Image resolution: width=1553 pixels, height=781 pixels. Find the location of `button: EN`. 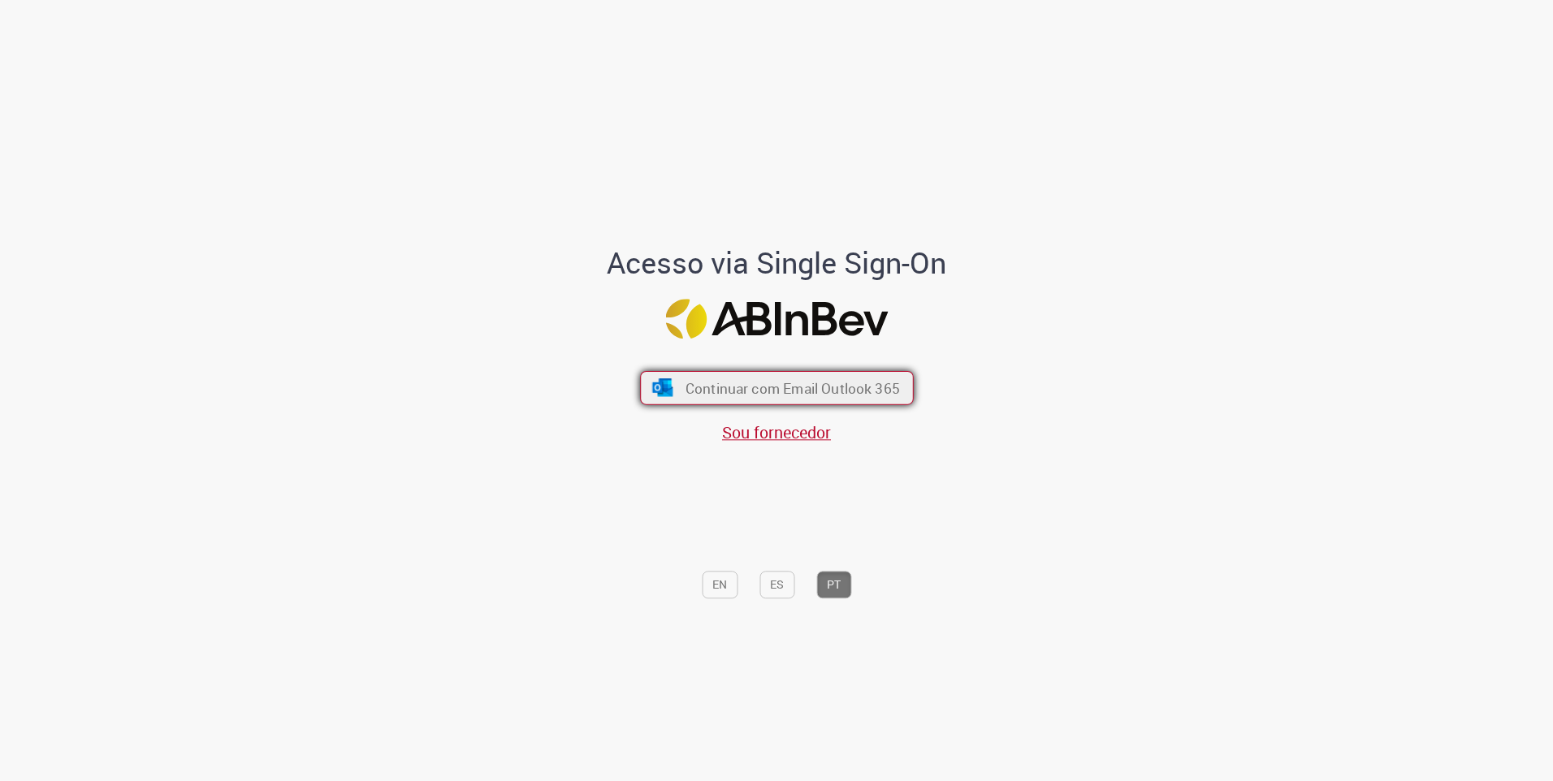

button: EN is located at coordinates (719, 585).